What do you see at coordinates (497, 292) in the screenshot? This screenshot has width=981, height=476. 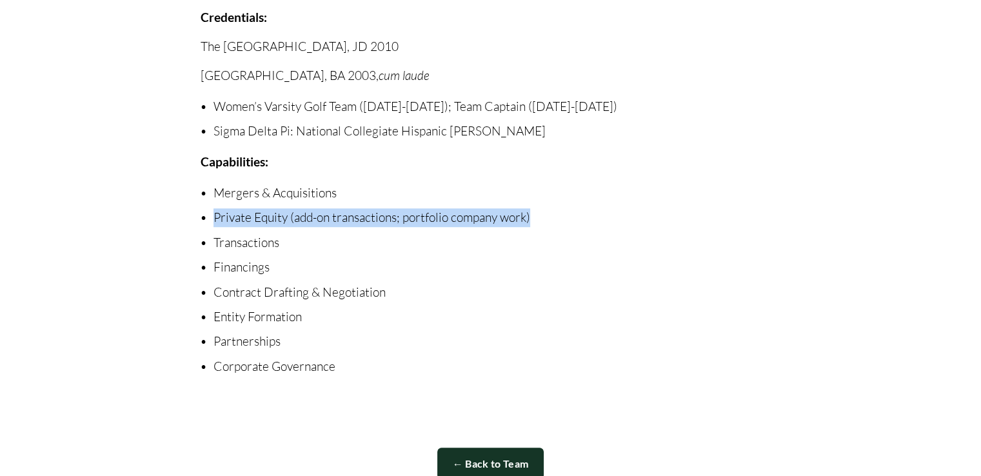 I see `p: Contract Drafting & Negotiation` at bounding box center [497, 292].